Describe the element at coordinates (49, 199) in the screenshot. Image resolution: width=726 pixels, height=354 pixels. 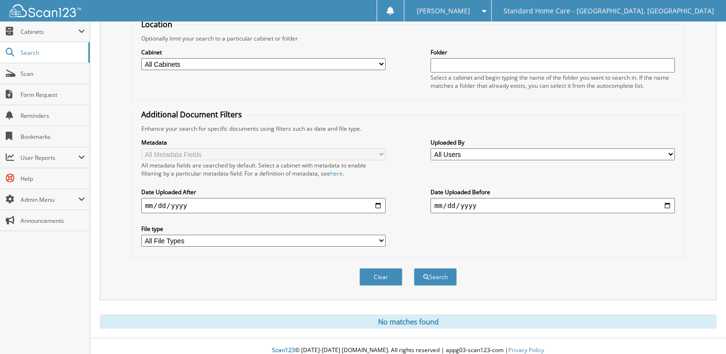
I see `span: Admin Menu` at that location.